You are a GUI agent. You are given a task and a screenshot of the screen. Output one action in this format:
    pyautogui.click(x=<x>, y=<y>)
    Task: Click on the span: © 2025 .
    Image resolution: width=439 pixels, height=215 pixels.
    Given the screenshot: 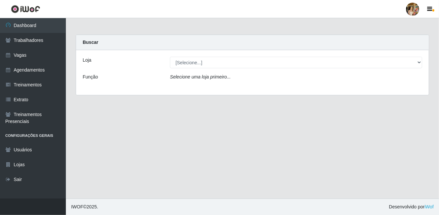 What is the action you would take?
    pyautogui.click(x=85, y=206)
    